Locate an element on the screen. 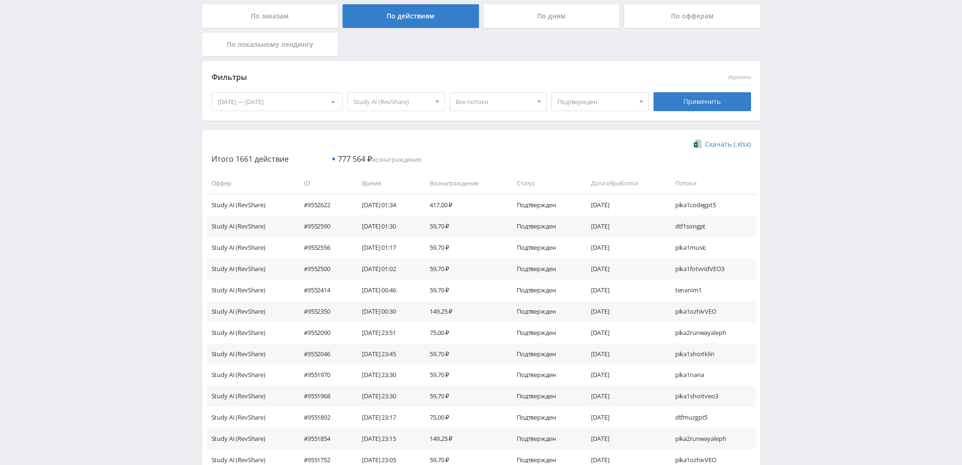 The height and width of the screenshot is (465, 962). td: pika1music is located at coordinates (711, 248).